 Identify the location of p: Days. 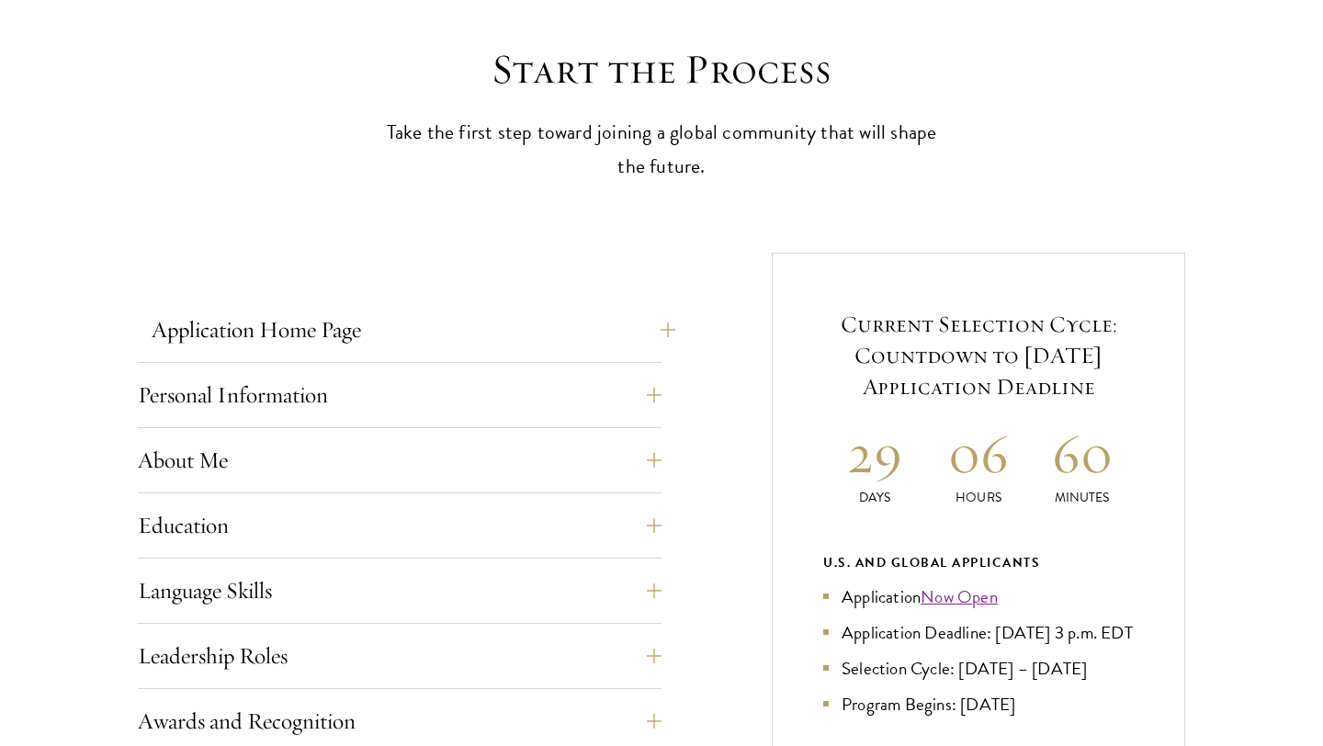
(875, 497).